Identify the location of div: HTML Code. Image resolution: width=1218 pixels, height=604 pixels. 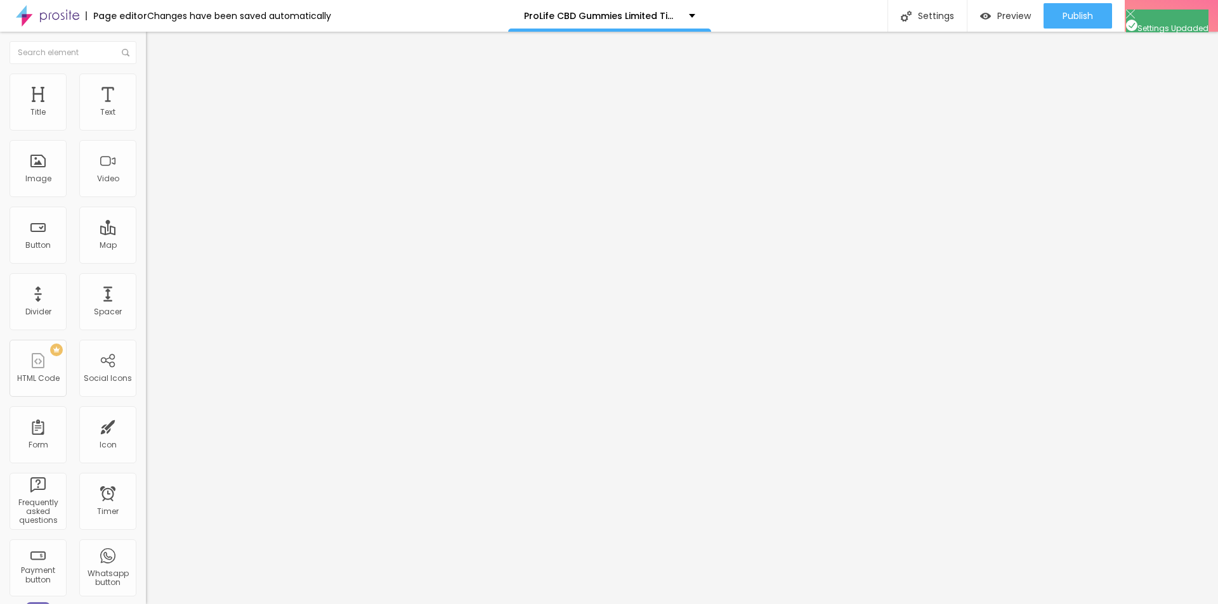
(38, 379).